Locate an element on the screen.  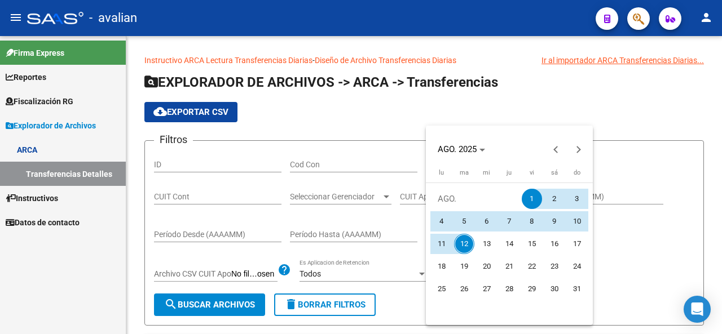
span: 22 is located at coordinates (532, 267).